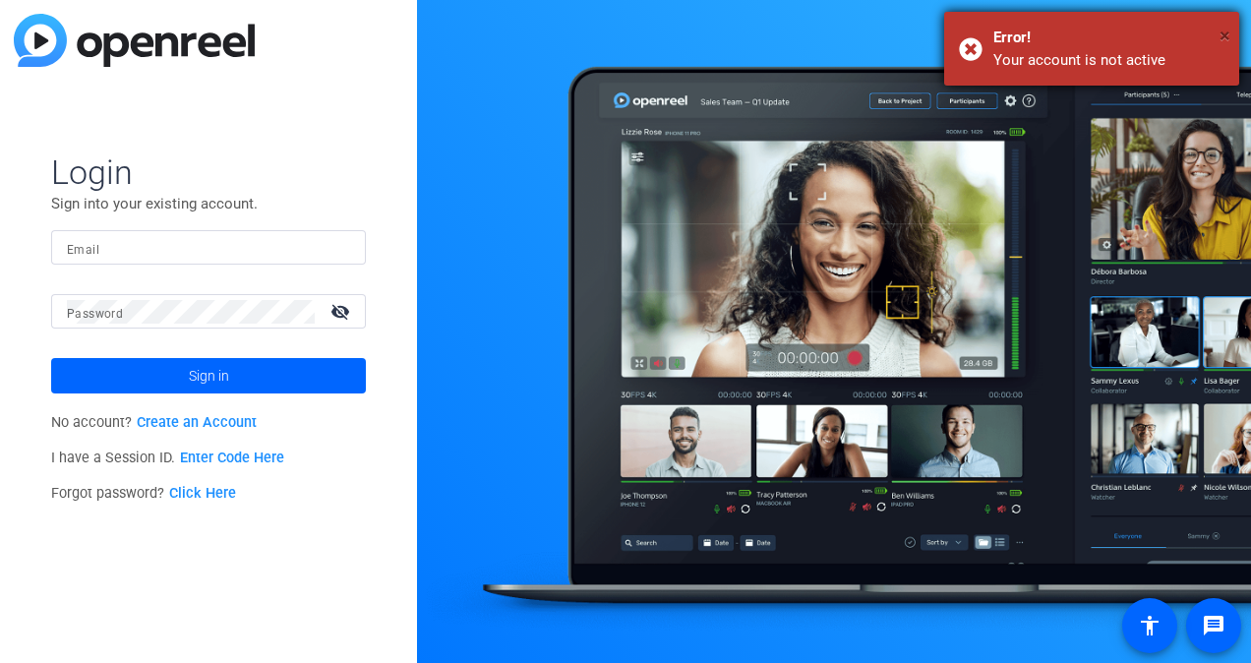  Describe the element at coordinates (232, 457) in the screenshot. I see `a: Enter Code Here` at that location.